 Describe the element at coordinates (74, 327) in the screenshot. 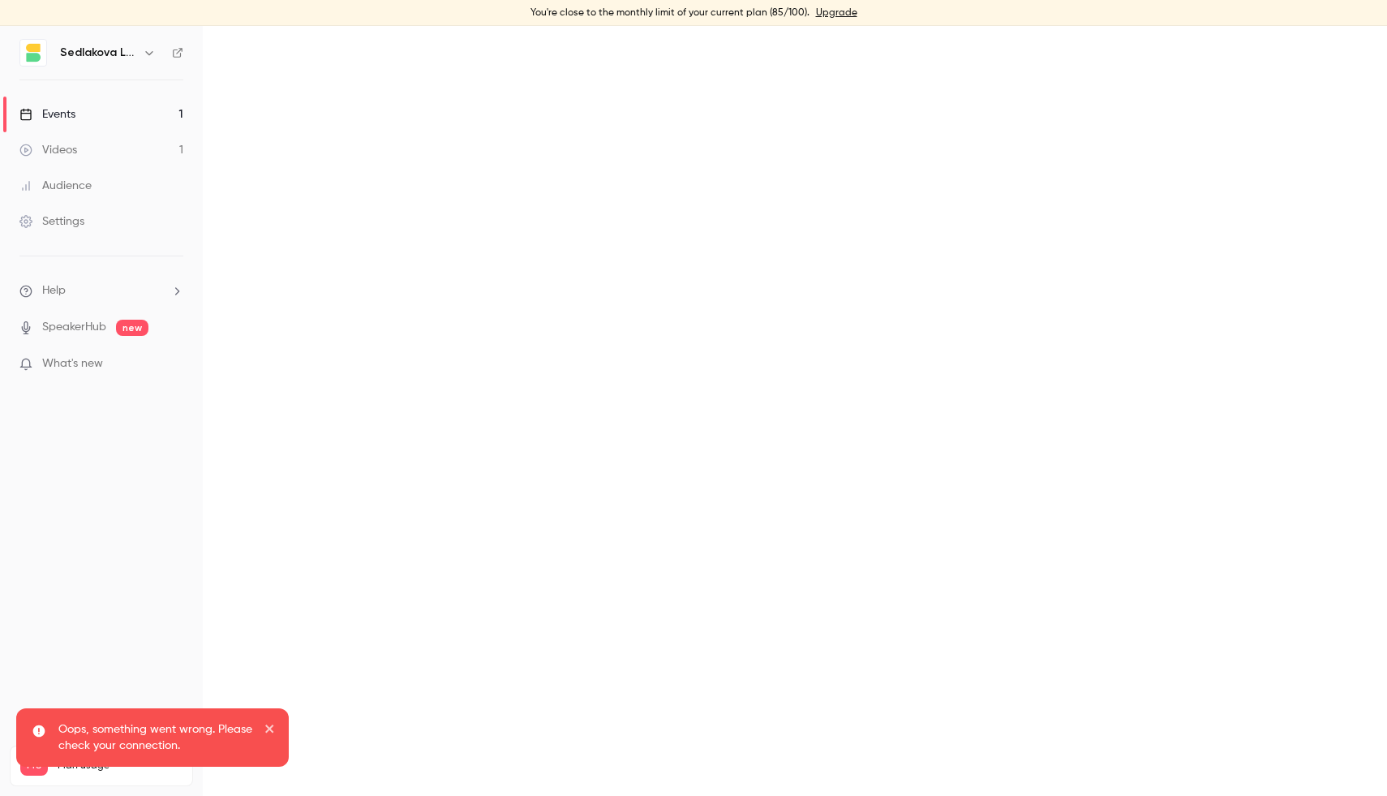

I see `a: SpeakerHub` at that location.